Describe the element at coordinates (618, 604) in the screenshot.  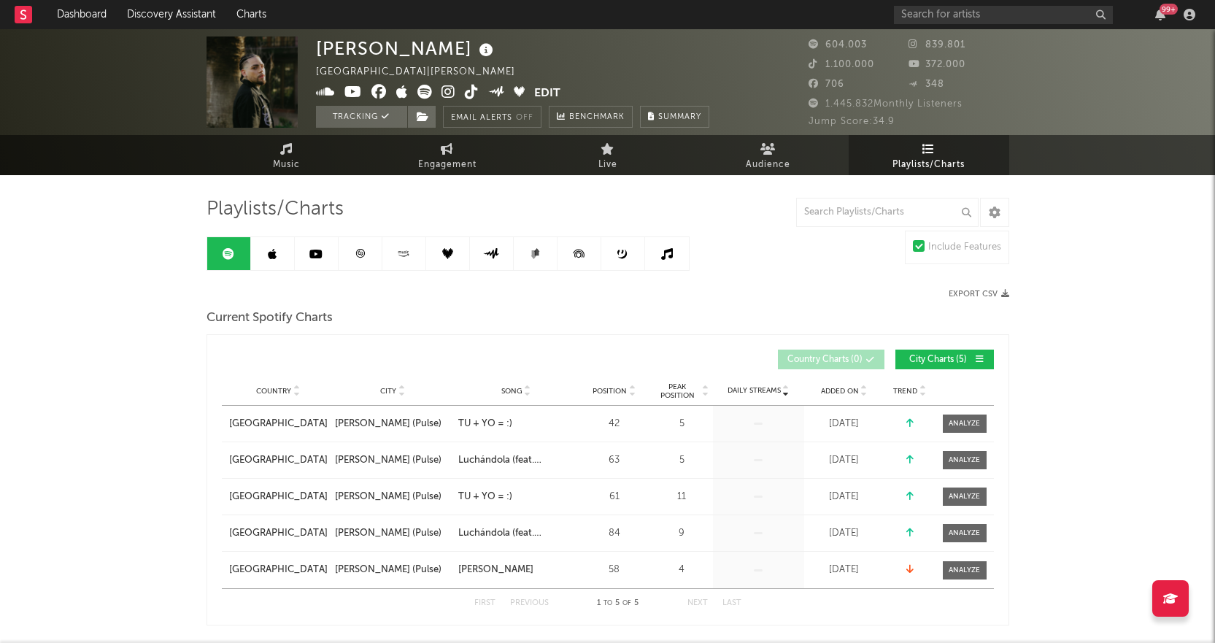
I see `div: 1 5 5` at that location.